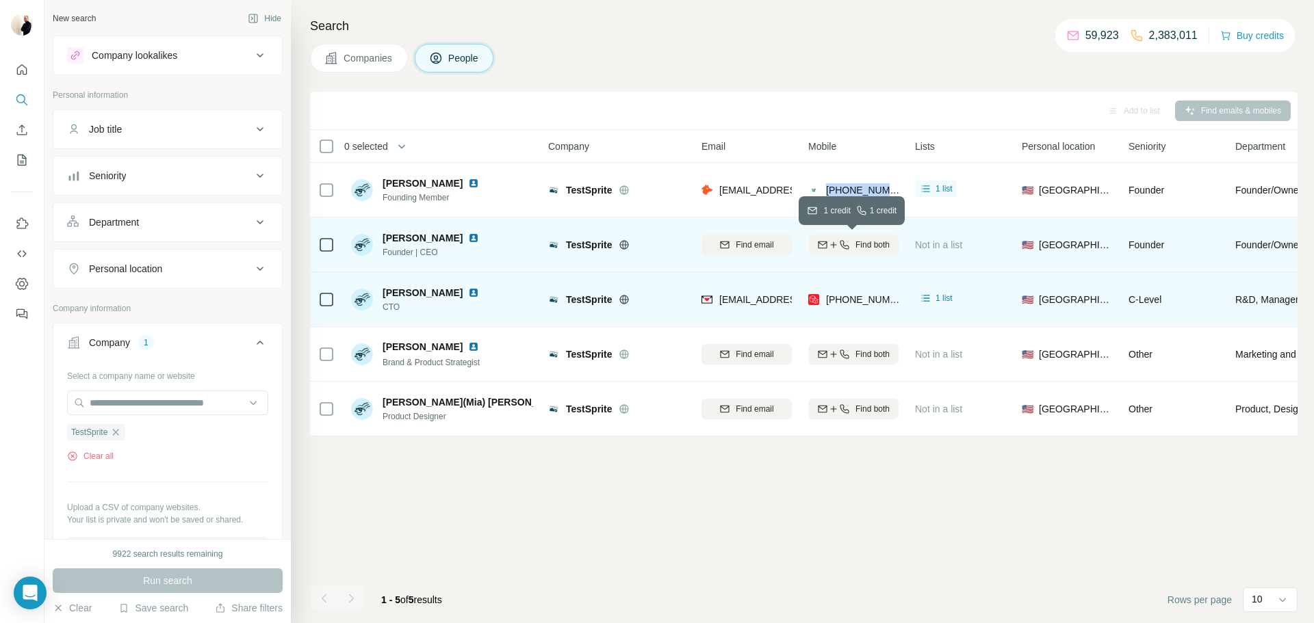 The height and width of the screenshot is (623, 1314). I want to click on button: Find email, so click(747, 354).